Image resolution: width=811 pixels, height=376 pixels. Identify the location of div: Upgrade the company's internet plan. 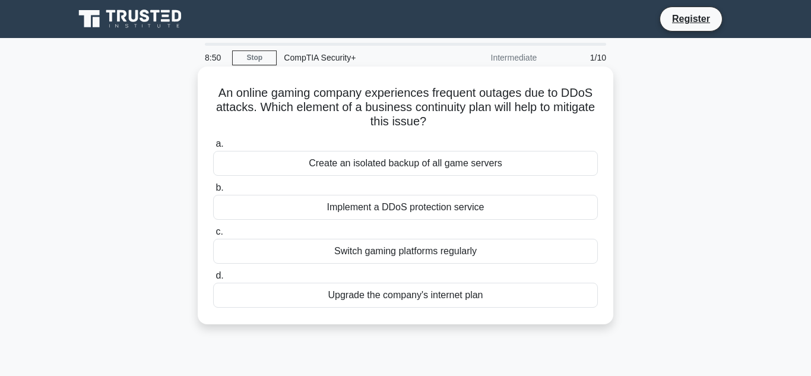
(405, 295).